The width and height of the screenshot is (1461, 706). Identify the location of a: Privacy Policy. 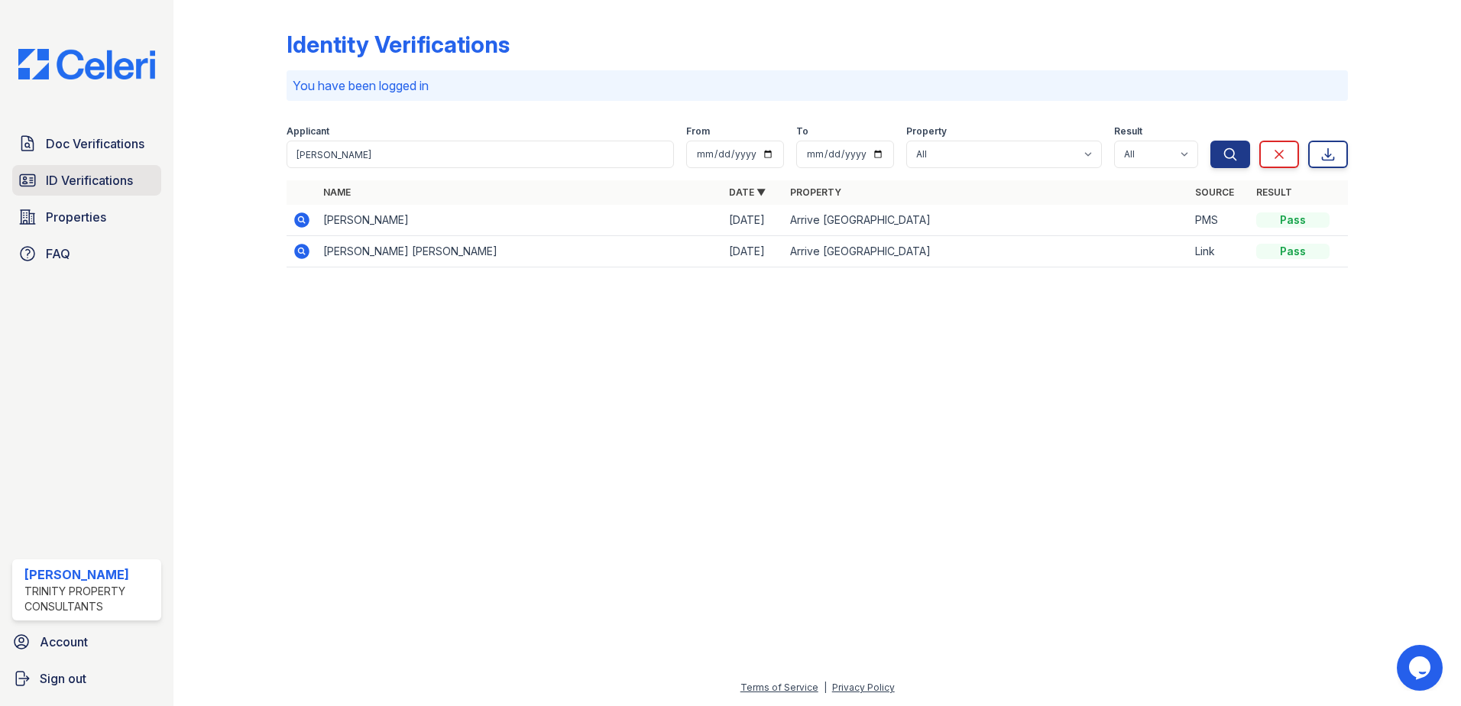
(864, 687).